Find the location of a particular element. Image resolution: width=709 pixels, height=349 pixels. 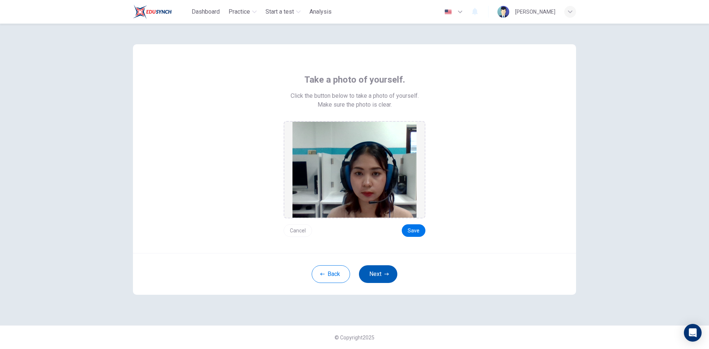

span: Start a test is located at coordinates (280, 12).